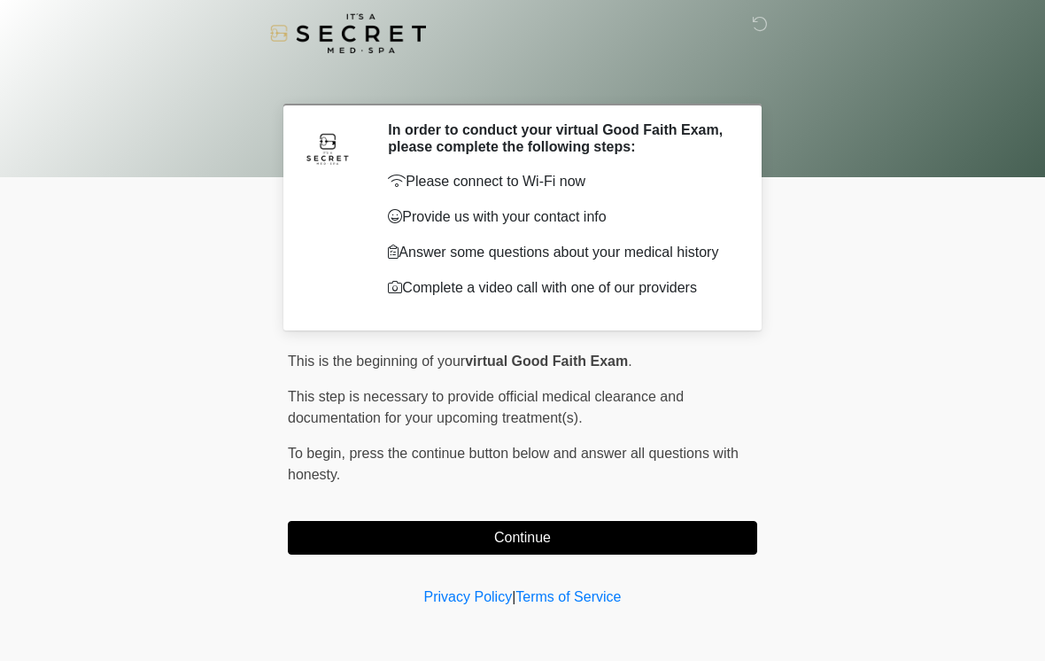 Image resolution: width=1045 pixels, height=661 pixels. I want to click on p: Complete a video call with one of our providers, so click(559, 288).